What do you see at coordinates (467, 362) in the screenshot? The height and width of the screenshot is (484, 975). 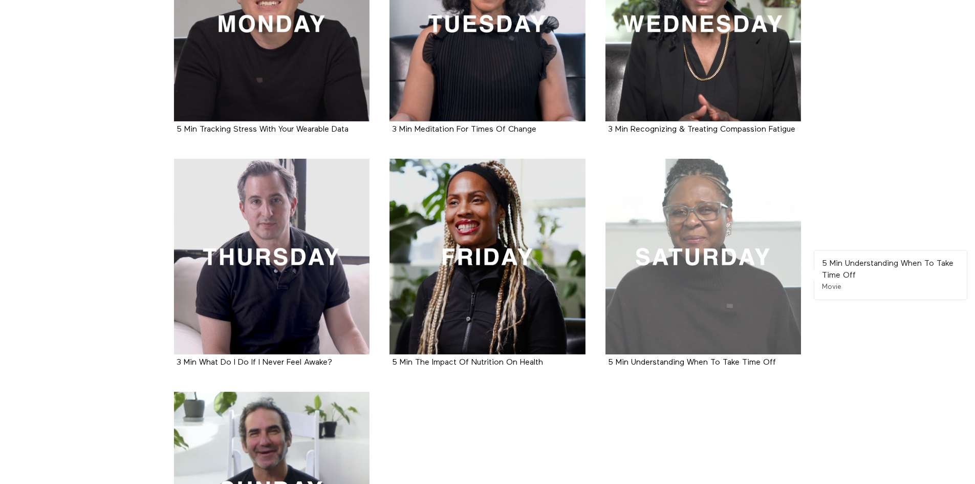 I see `strong: 5 Min The Impact Of Nutrition On Health` at bounding box center [467, 362].